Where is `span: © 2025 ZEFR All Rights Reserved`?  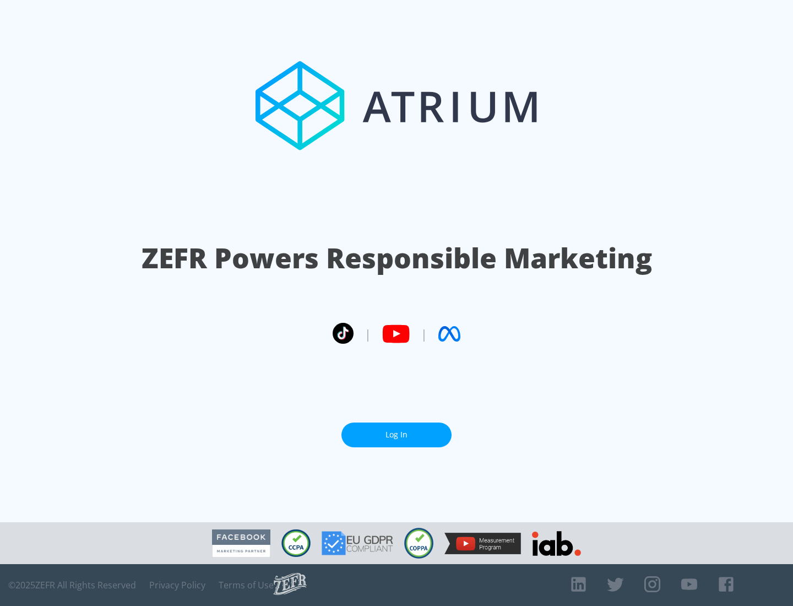
span: © 2025 ZEFR All Rights Reserved is located at coordinates (72, 585).